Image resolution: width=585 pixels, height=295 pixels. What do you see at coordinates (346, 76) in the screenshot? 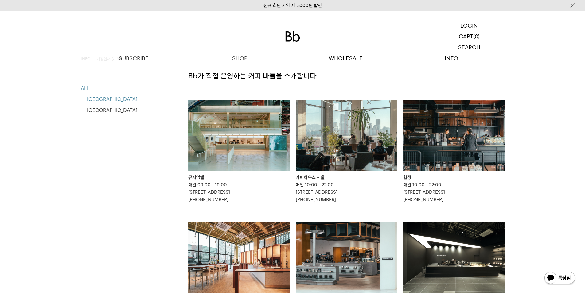
I see `p: Bb가 직접 운영하는 커피 바들을 소개합니다.` at bounding box center [346, 76].